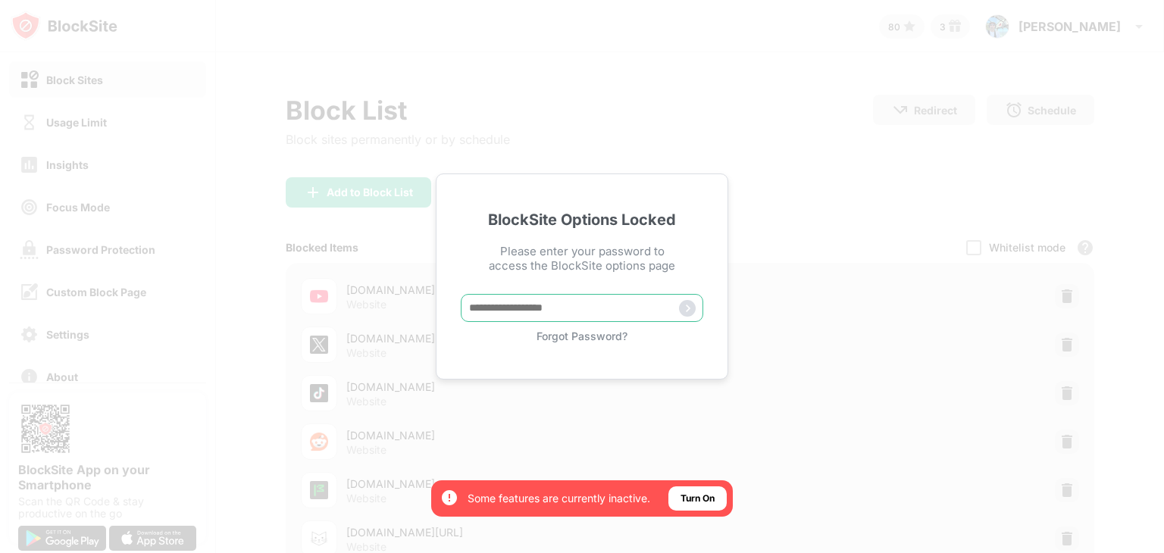 The height and width of the screenshot is (553, 1164). Describe the element at coordinates (582, 336) in the screenshot. I see `div: Forgot Password?` at that location.